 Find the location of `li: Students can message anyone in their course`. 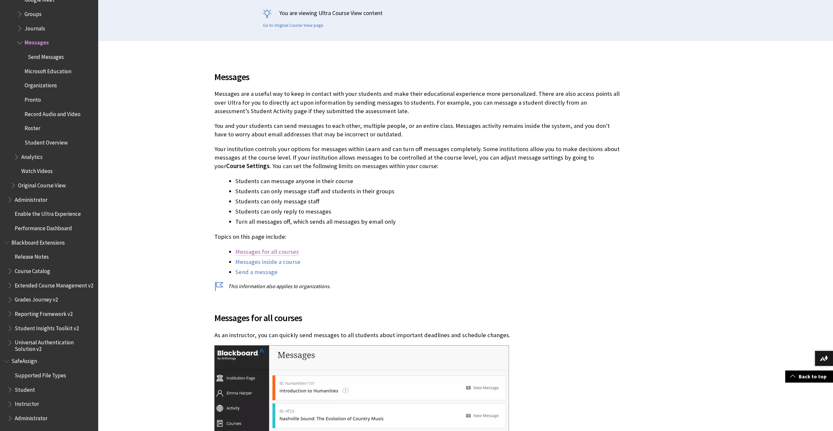

li: Students can message anyone in their course is located at coordinates (428, 181).